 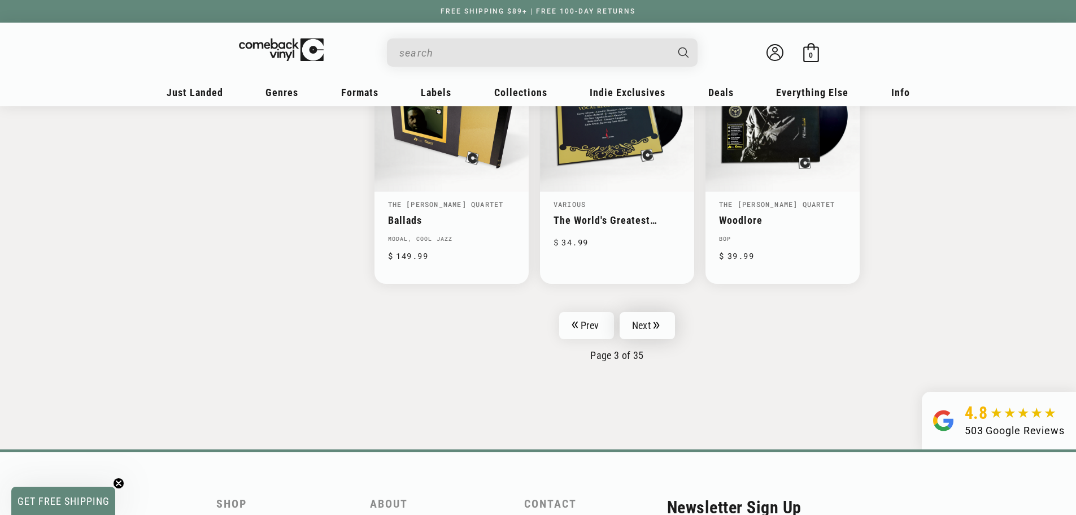 I want to click on span: Indie Exclusives, so click(x=628, y=92).